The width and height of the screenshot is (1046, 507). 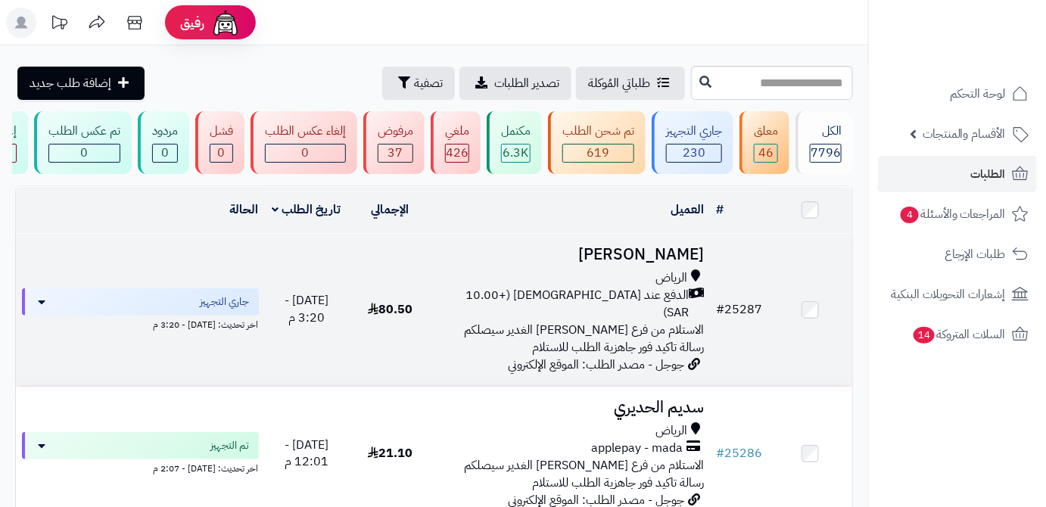 I want to click on span: رفيق, so click(x=192, y=23).